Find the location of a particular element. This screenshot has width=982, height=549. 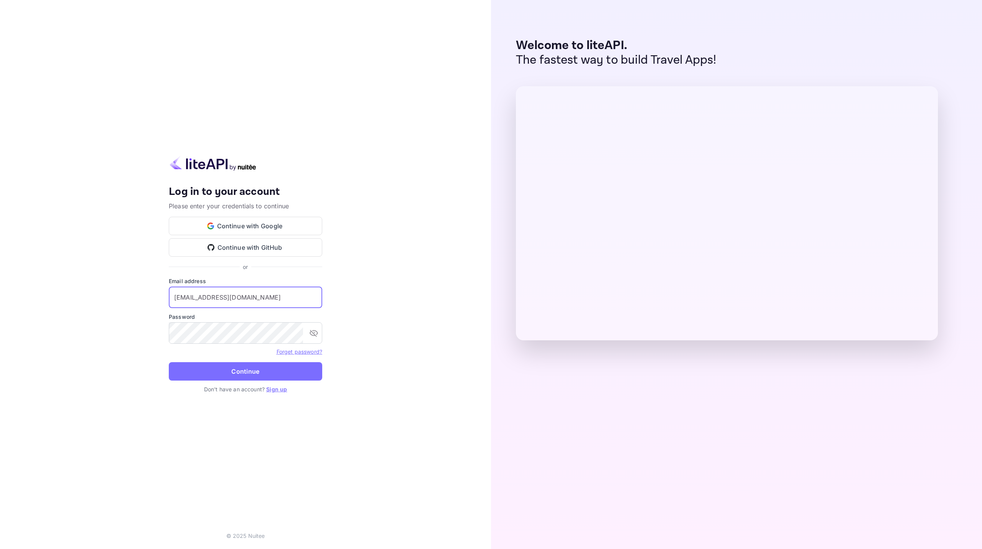

p: The fastest way to build Travel Apps! is located at coordinates (616, 60).